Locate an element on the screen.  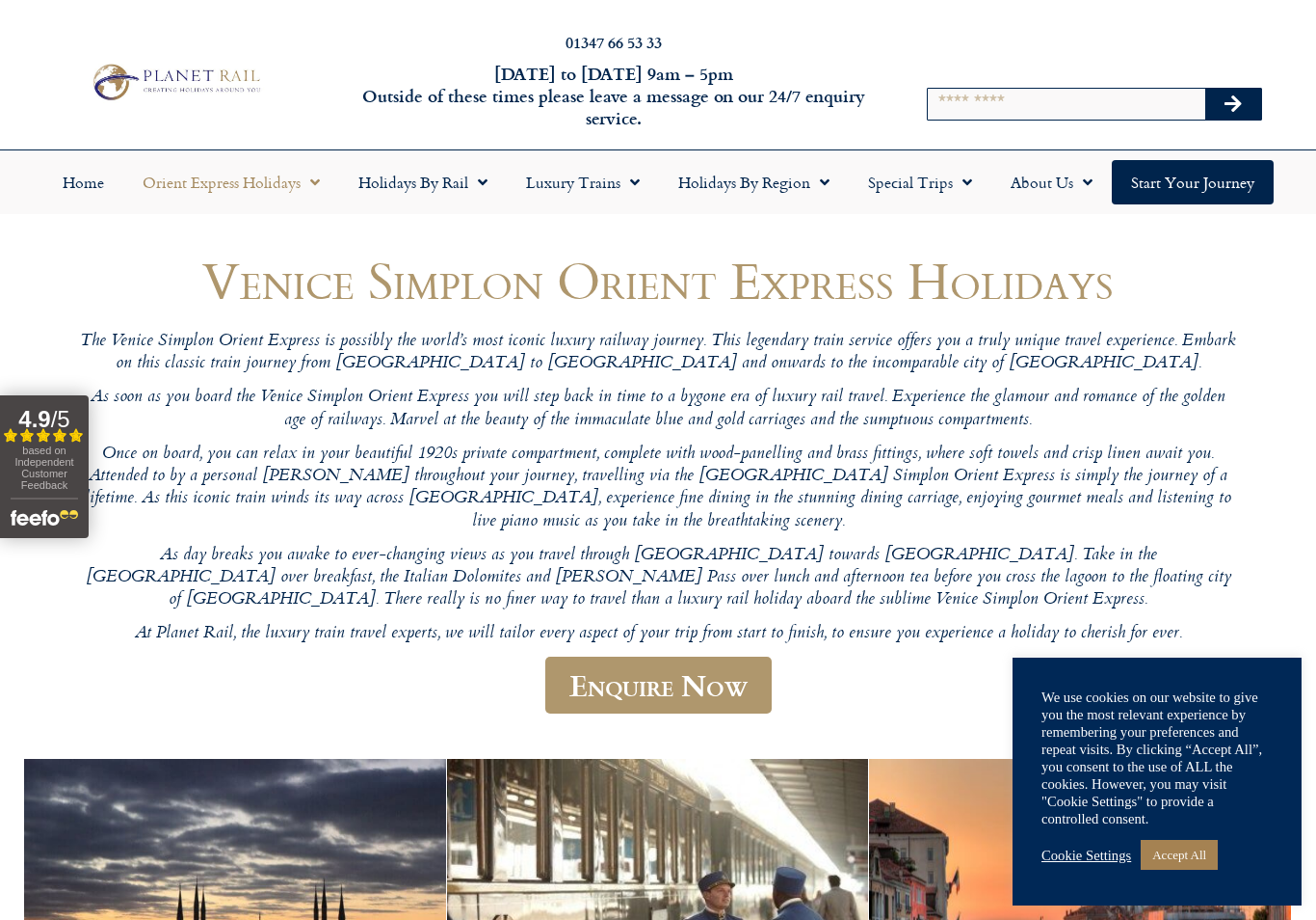
p: Once on board, you can relax in your beautiful 1920s private compartment, complete with wood-pane... is located at coordinates (658, 488).